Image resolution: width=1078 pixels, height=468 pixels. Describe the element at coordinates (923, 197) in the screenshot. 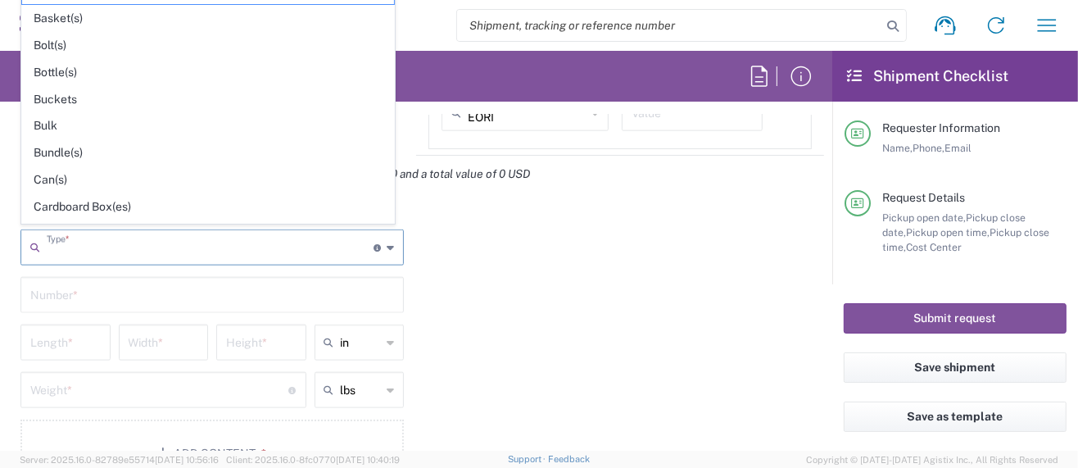

I see `span: Request Details` at that location.